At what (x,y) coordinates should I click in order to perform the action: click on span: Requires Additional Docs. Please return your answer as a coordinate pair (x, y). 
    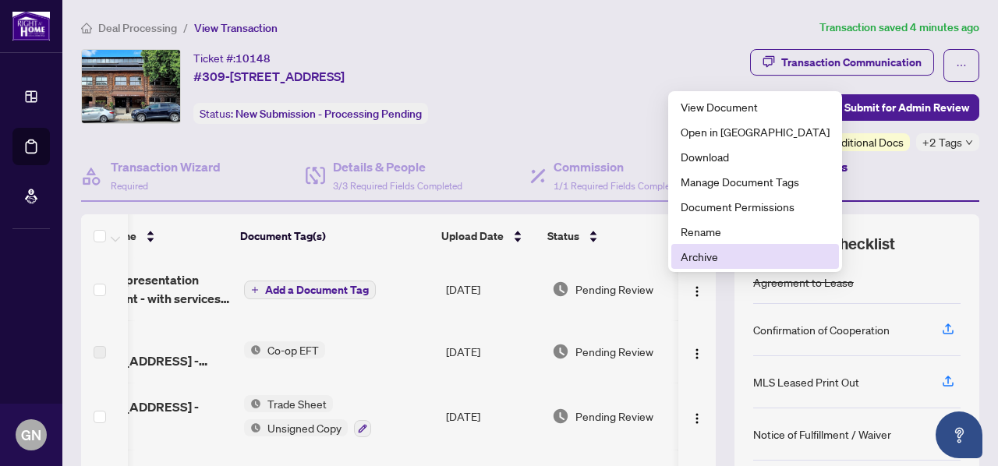
    Looking at the image, I should click on (842, 142).